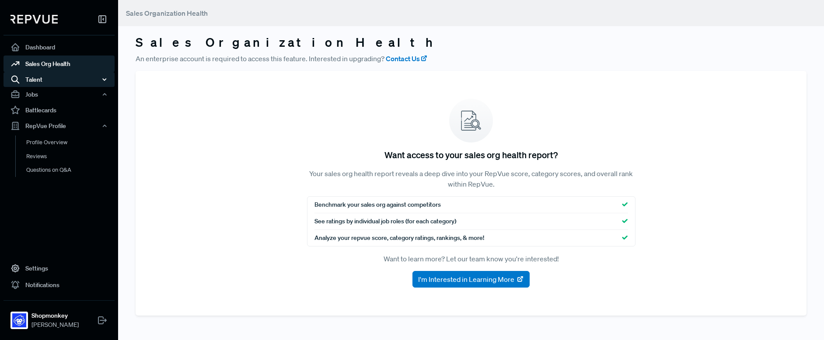  Describe the element at coordinates (471, 42) in the screenshot. I see `h3: Sales Organization Health` at that location.